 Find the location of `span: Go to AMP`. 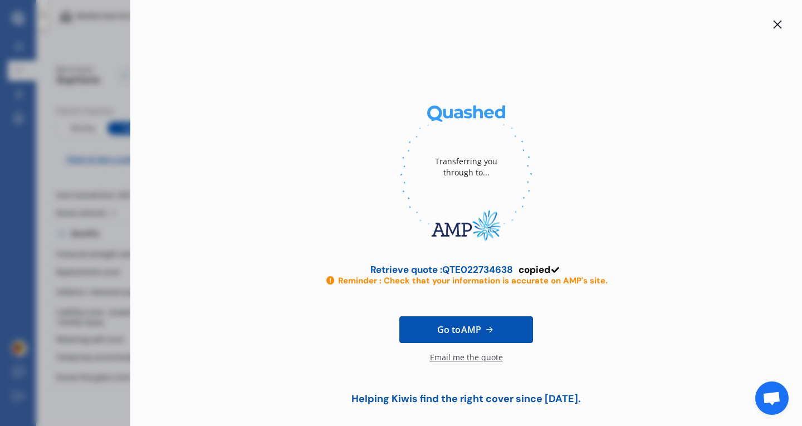

span: Go to AMP is located at coordinates (459, 330).